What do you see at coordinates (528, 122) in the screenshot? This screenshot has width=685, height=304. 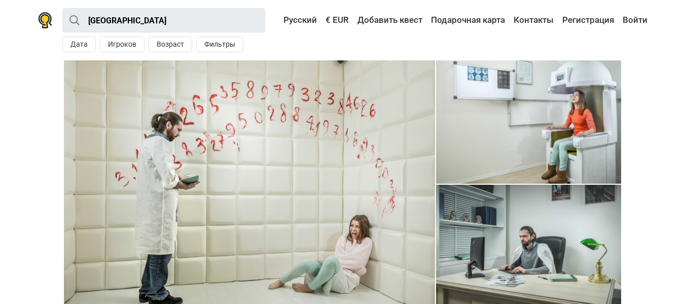 I see `a: Психиатрическая больница photo 3` at bounding box center [528, 122].